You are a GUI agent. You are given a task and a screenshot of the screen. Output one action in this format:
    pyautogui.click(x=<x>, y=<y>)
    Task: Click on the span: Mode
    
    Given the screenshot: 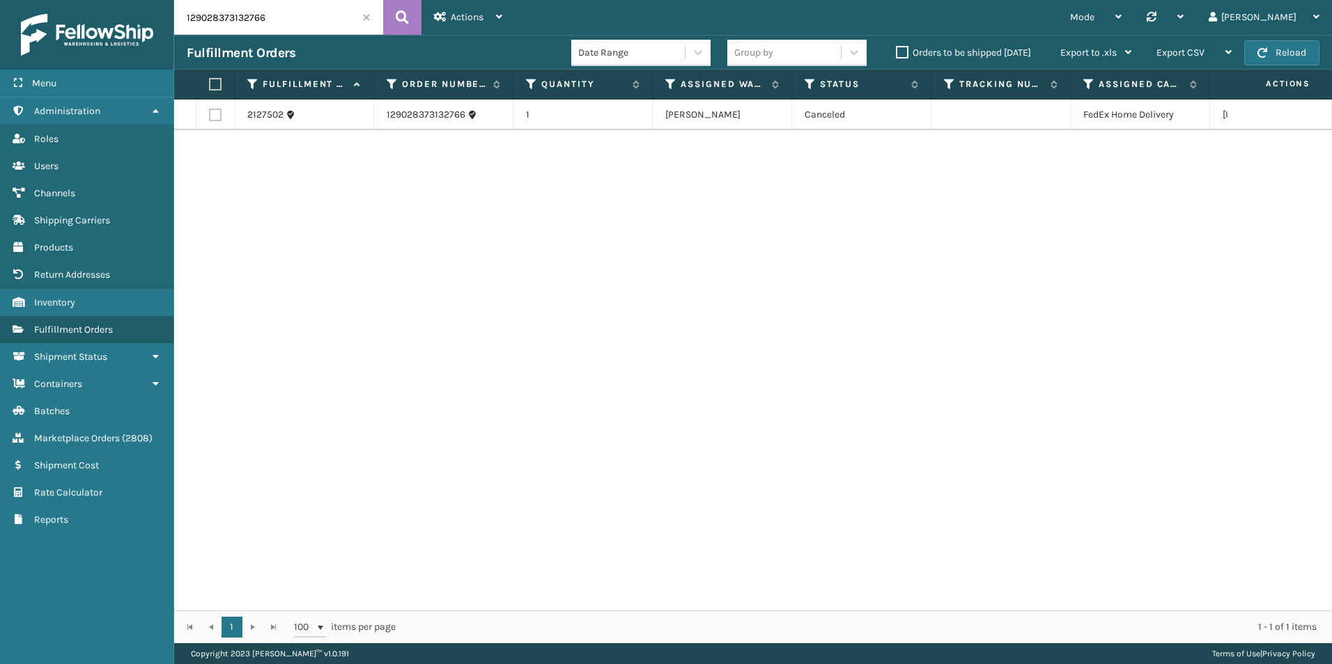 What is the action you would take?
    pyautogui.click(x=1082, y=17)
    